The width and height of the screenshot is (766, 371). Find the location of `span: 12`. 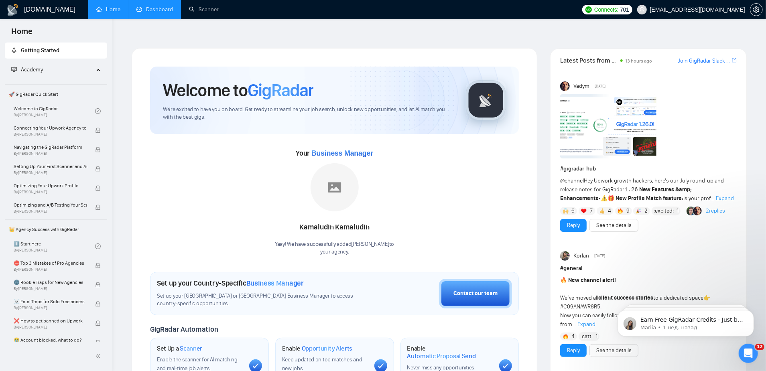

span: 12 is located at coordinates (759, 347).